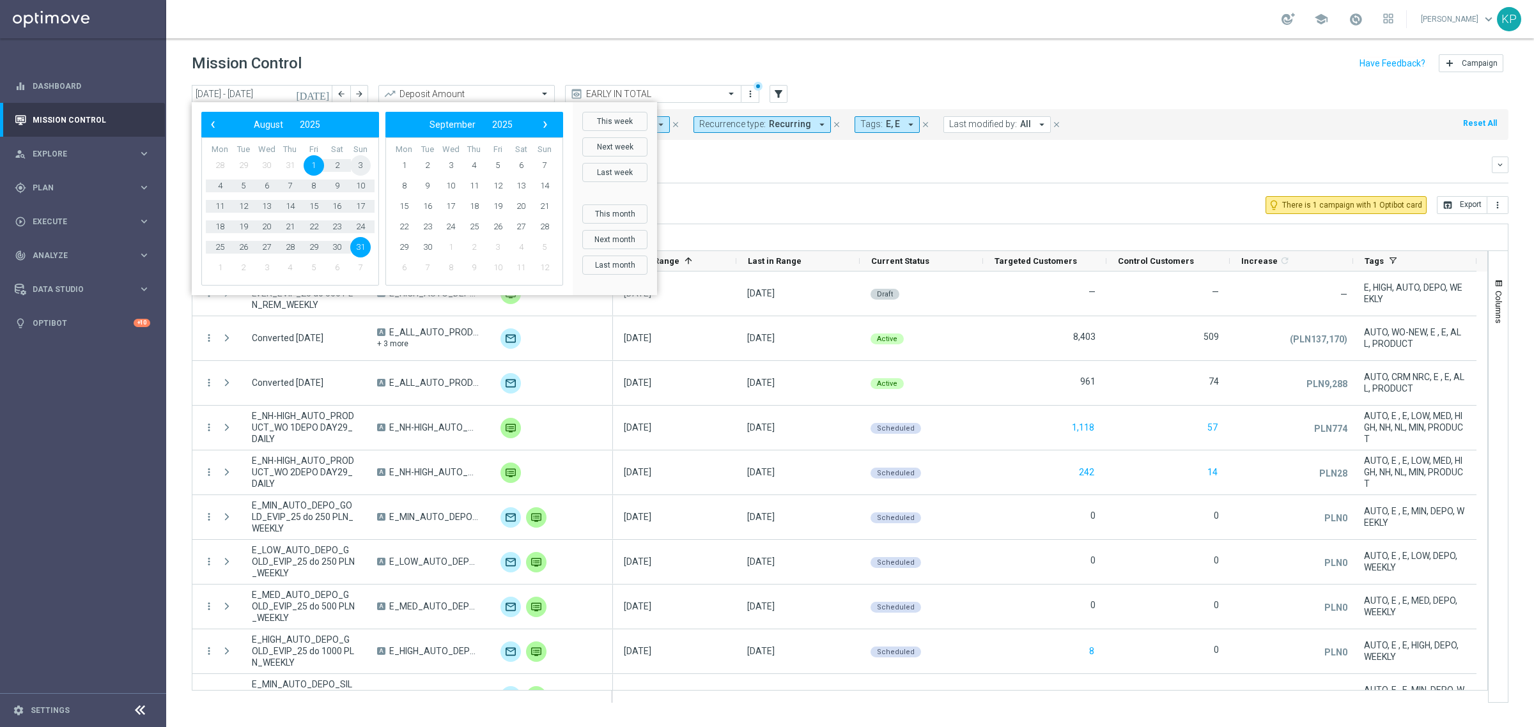  What do you see at coordinates (209, 472) in the screenshot?
I see `i: more_vert` at bounding box center [209, 472].